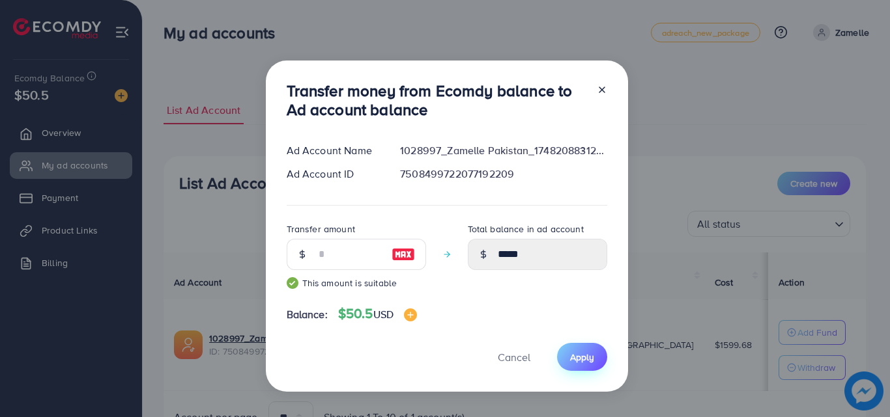 Image resolution: width=890 pixels, height=417 pixels. I want to click on span: Apply, so click(582, 358).